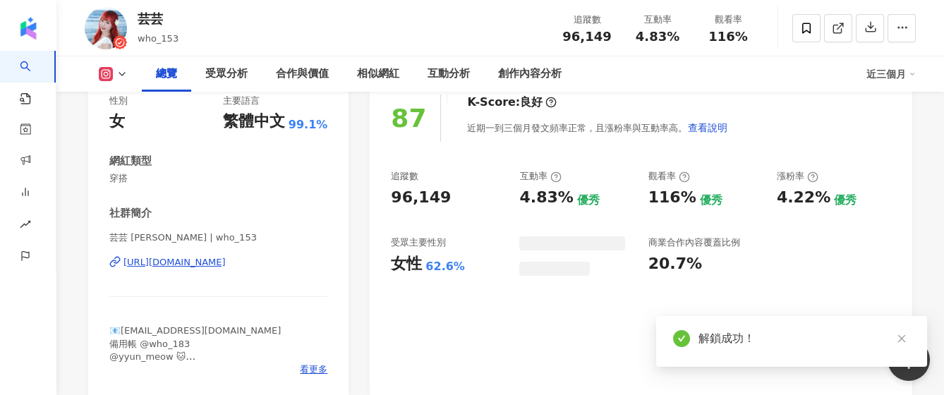  I want to click on span: 穿搭, so click(218, 178).